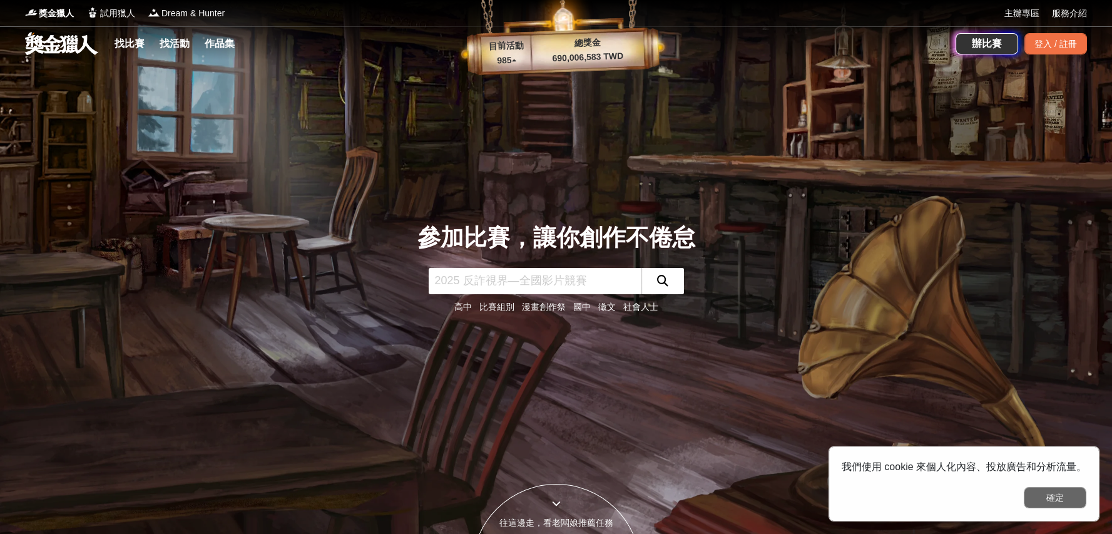 Image resolution: width=1112 pixels, height=534 pixels. Describe the element at coordinates (535, 281) in the screenshot. I see `input: 2025 反詐視界—全國影片競賽` at that location.